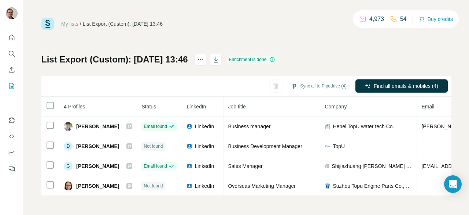 This screenshot has height=215, width=469. I want to click on span: TopU, so click(339, 146).